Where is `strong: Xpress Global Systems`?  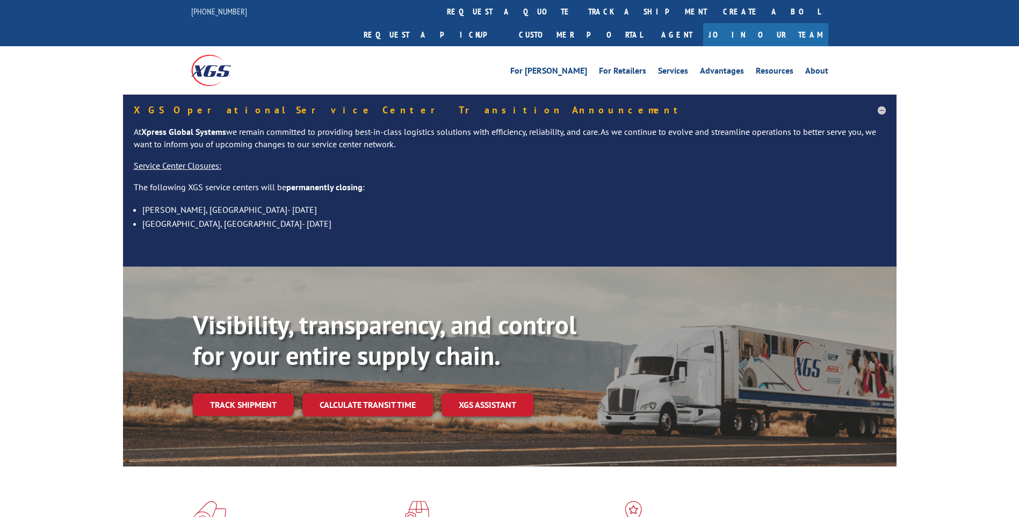 strong: Xpress Global Systems is located at coordinates (184, 132).